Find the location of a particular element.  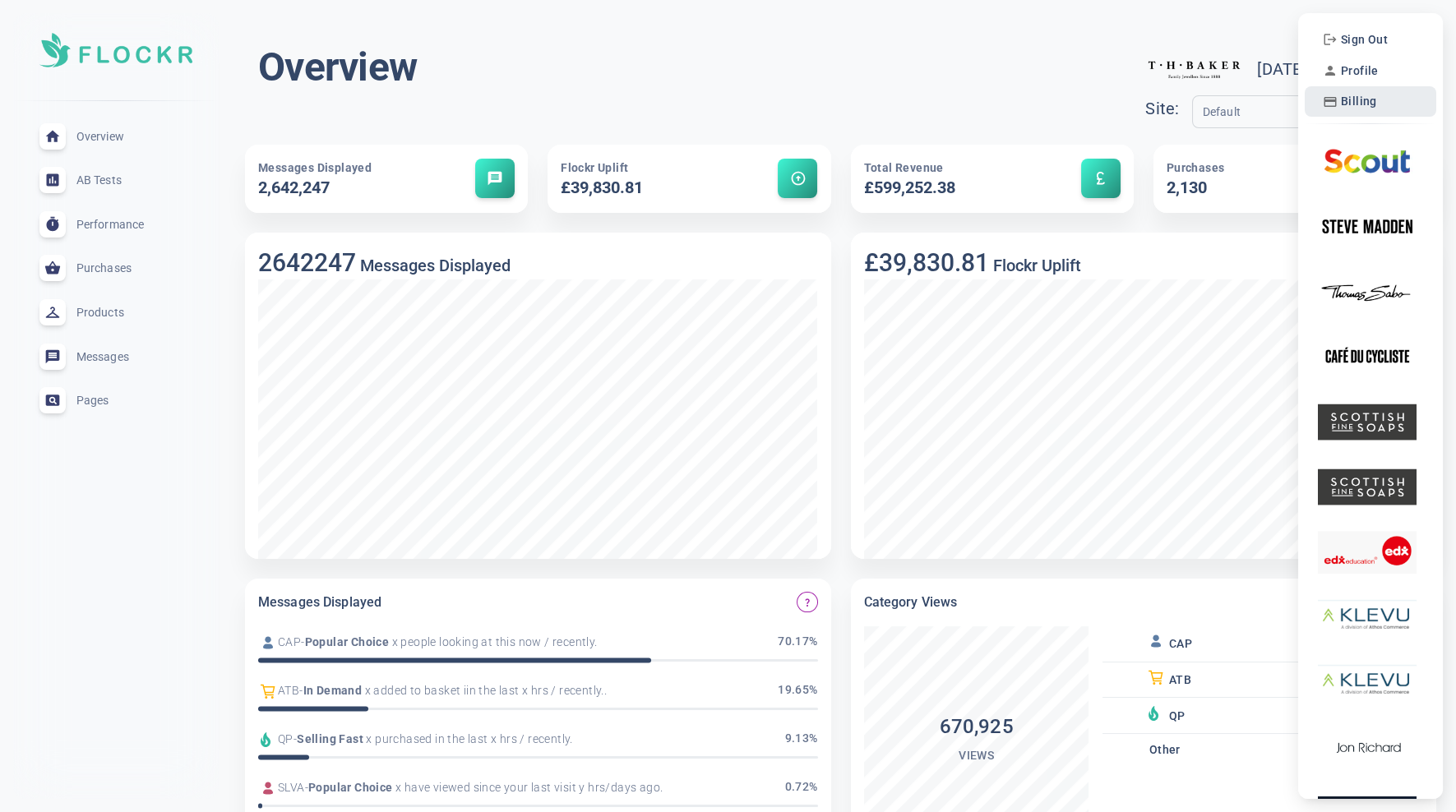

button: Billing is located at coordinates (1350, 102).